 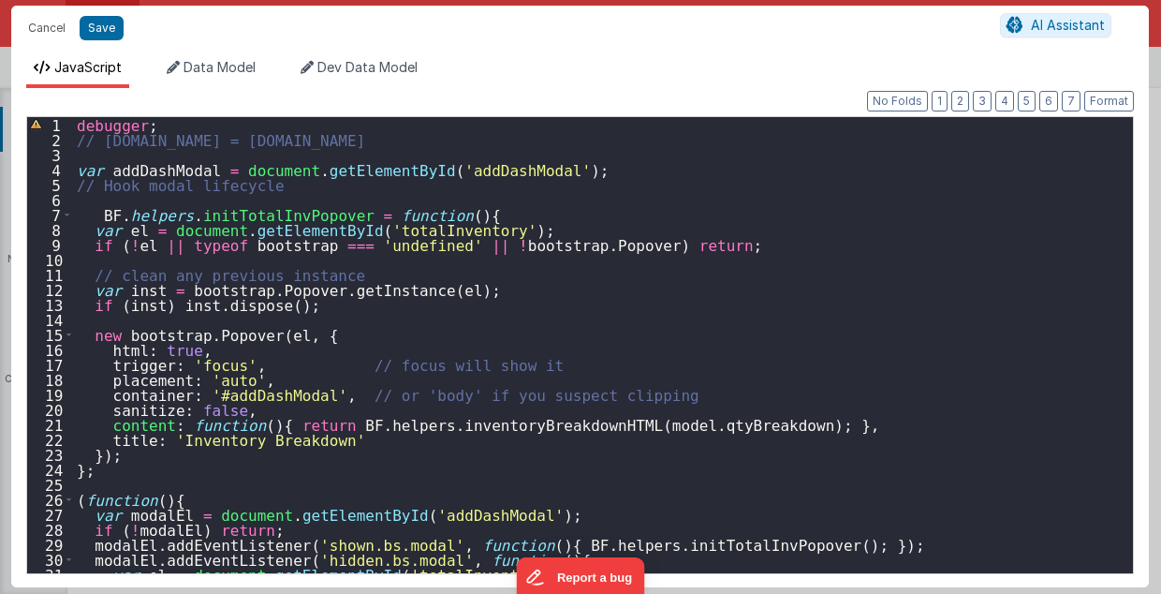 What do you see at coordinates (50, 544) in the screenshot?
I see `div: 29` at bounding box center [50, 544].